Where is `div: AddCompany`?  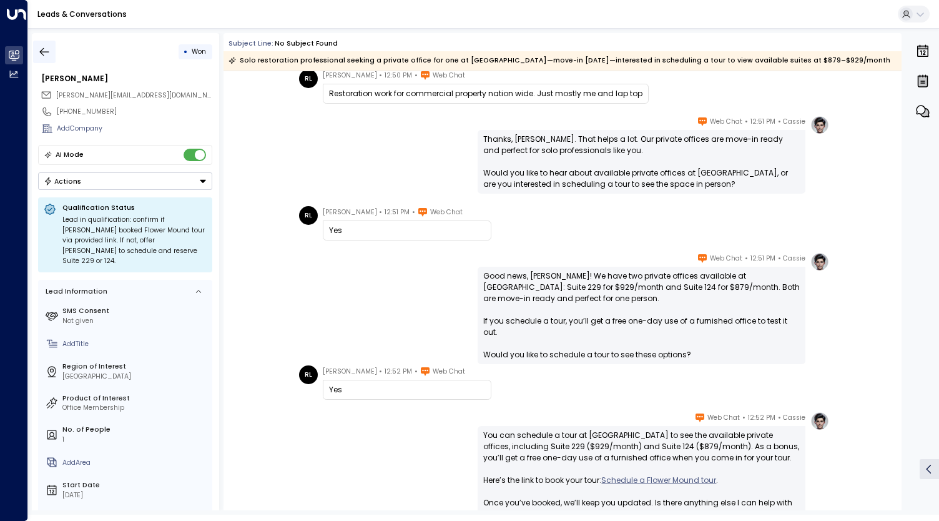
div: AddCompany is located at coordinates (134, 129).